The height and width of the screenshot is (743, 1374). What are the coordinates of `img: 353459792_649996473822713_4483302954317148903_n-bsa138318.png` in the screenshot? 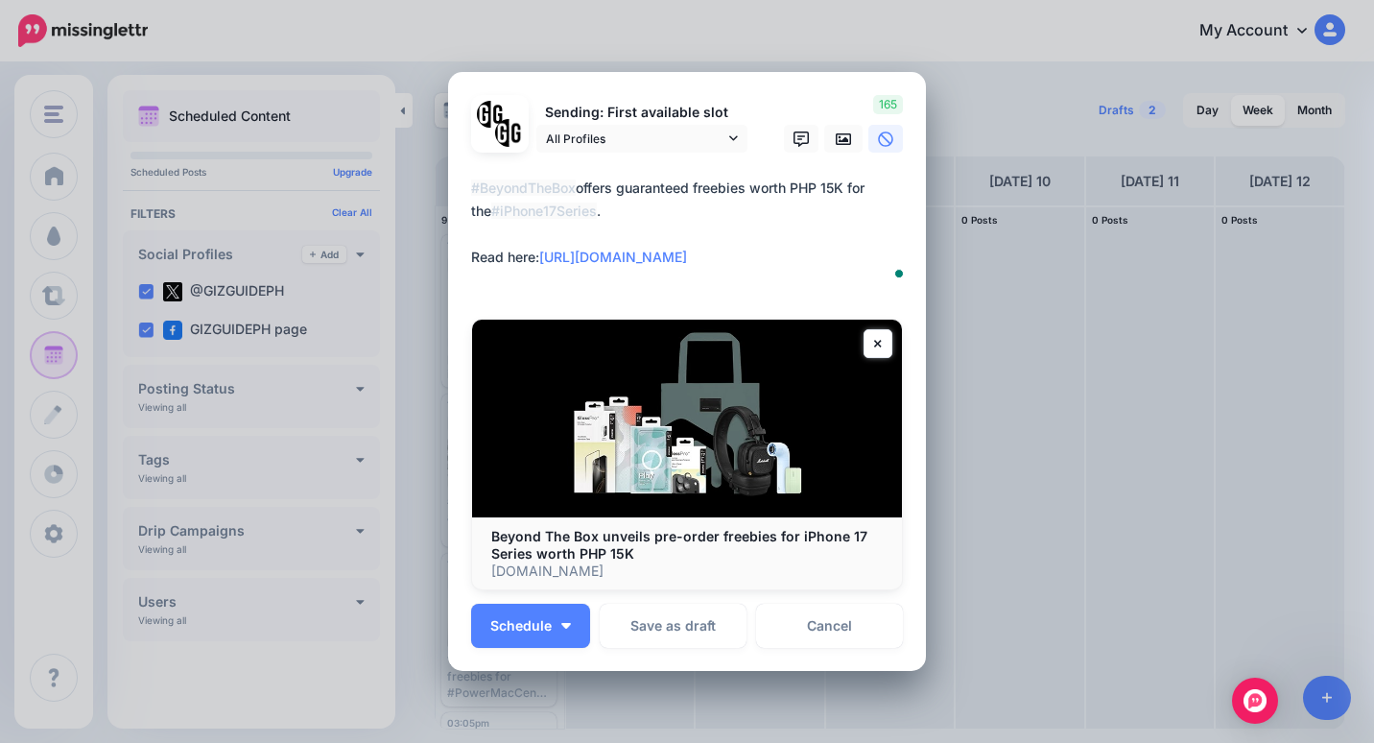 It's located at (490, 114).